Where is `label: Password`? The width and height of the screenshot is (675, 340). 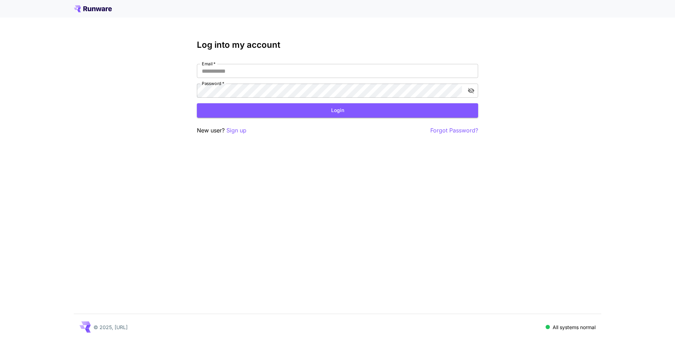 label: Password is located at coordinates (213, 83).